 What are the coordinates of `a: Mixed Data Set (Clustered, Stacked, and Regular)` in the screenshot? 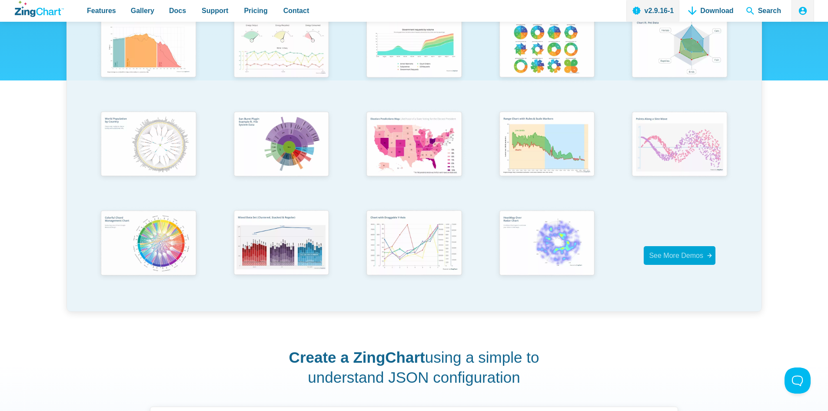 It's located at (281, 255).